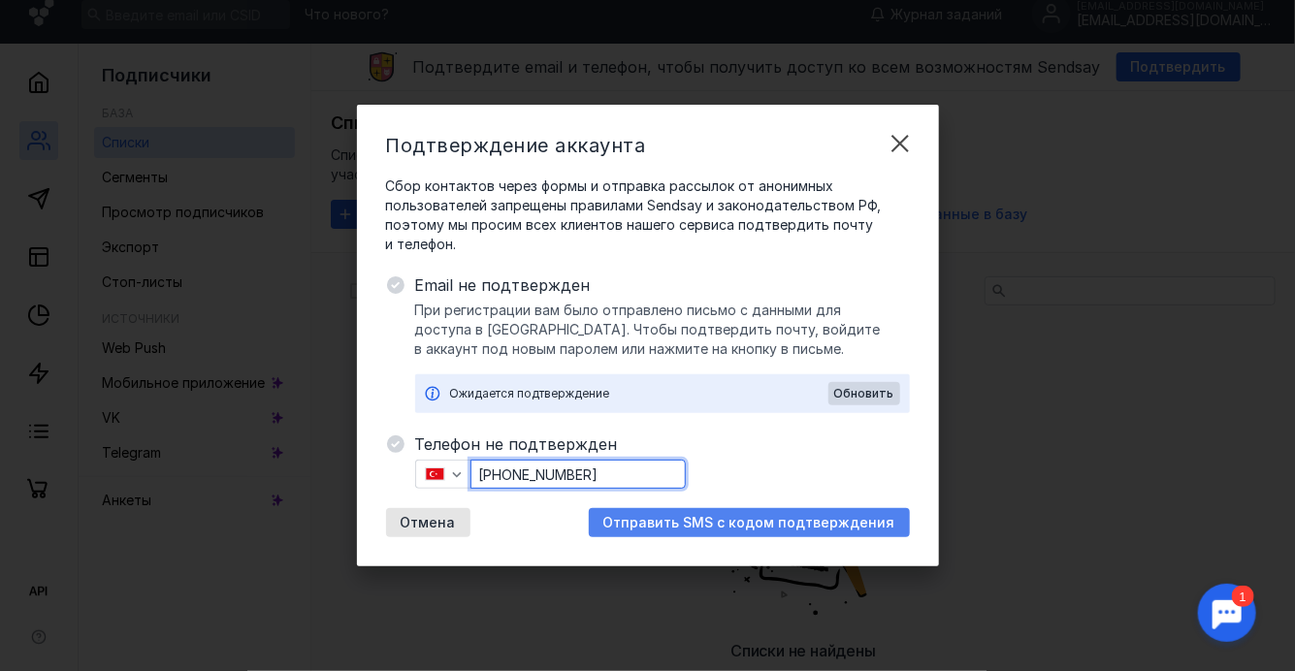 Image resolution: width=1295 pixels, height=671 pixels. What do you see at coordinates (516, 145) in the screenshot?
I see `span: Подтверждение аккаунта` at bounding box center [516, 145].